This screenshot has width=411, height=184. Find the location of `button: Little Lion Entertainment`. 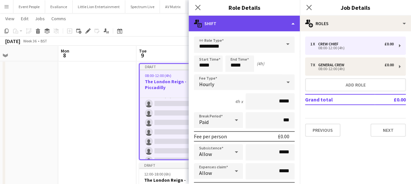

button: Little Lion Entertainment is located at coordinates (99, 7).